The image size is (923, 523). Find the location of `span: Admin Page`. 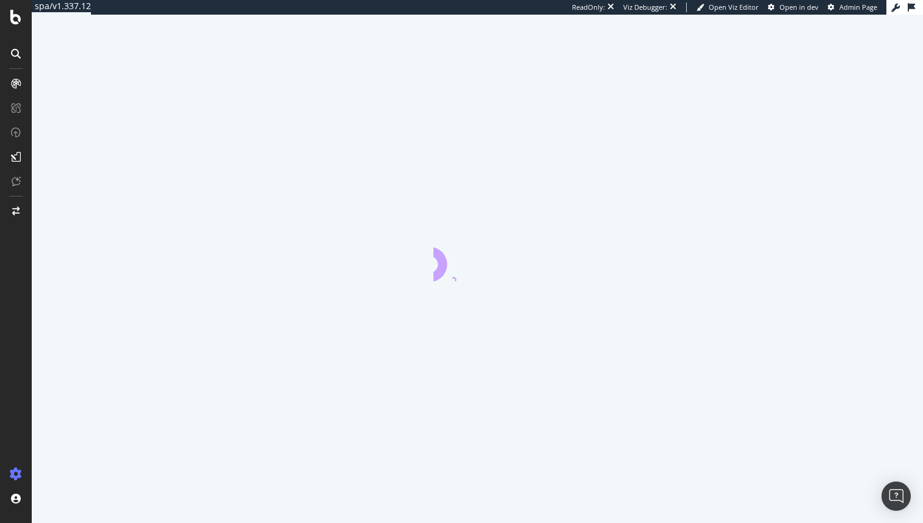

span: Admin Page is located at coordinates (858, 7).